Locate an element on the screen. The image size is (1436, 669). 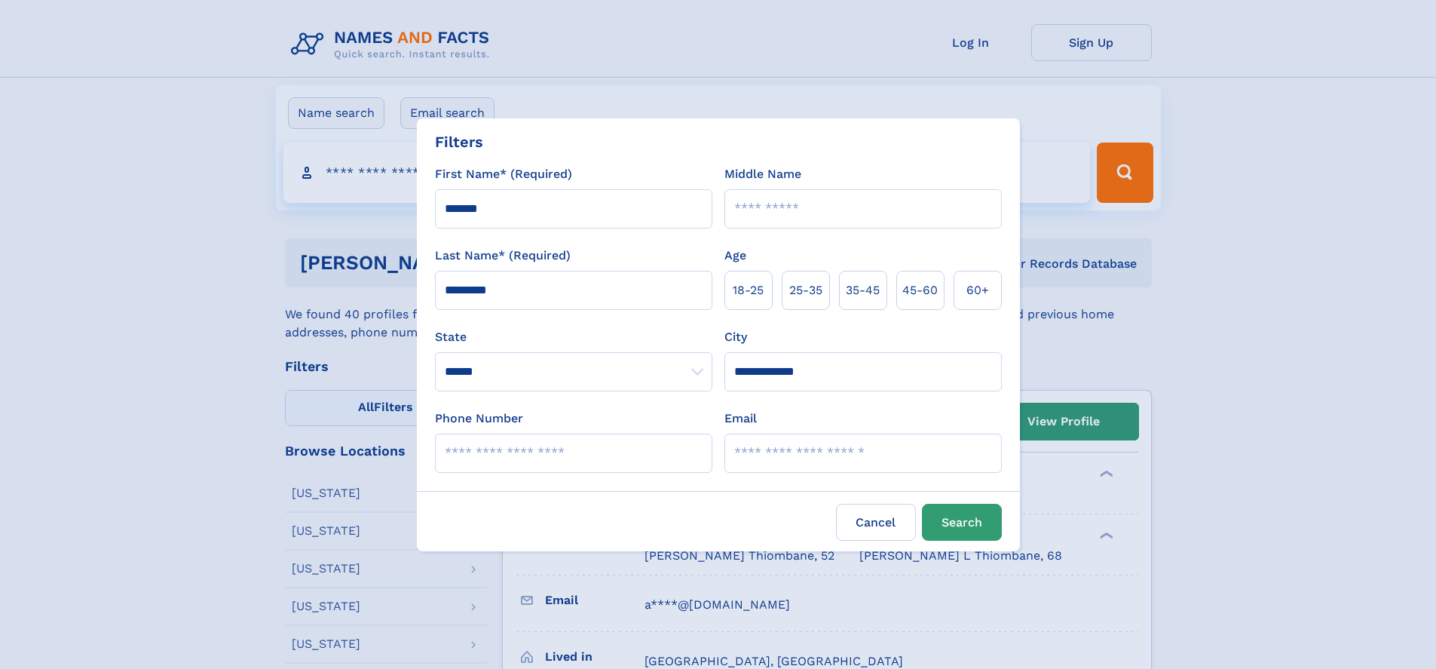
label: Email is located at coordinates (740, 418).